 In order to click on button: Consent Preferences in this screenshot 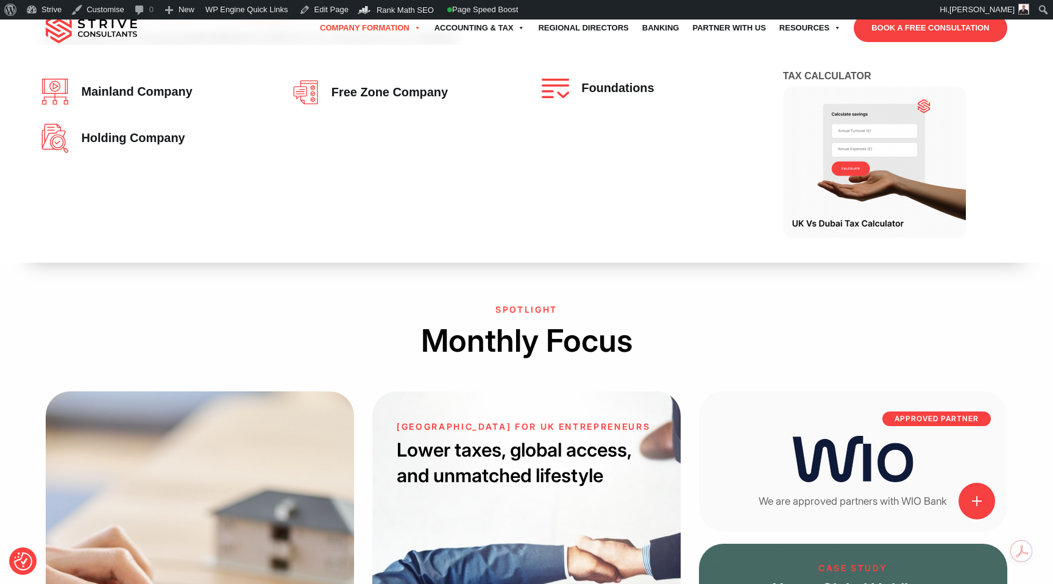, I will do `click(23, 561)`.